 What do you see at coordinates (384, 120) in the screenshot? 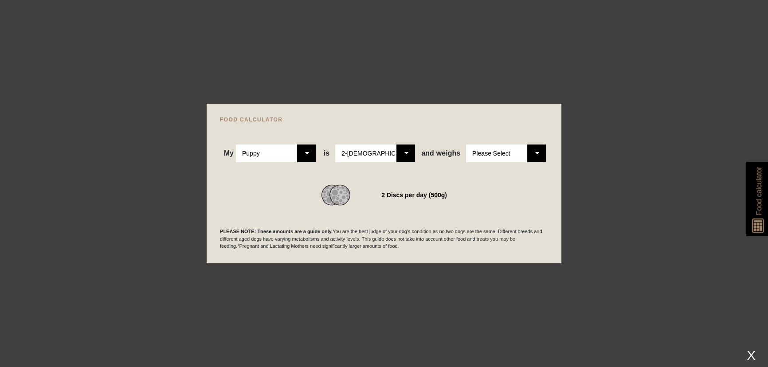
I see `h4: FOOD CALCULATOR` at bounding box center [384, 120].